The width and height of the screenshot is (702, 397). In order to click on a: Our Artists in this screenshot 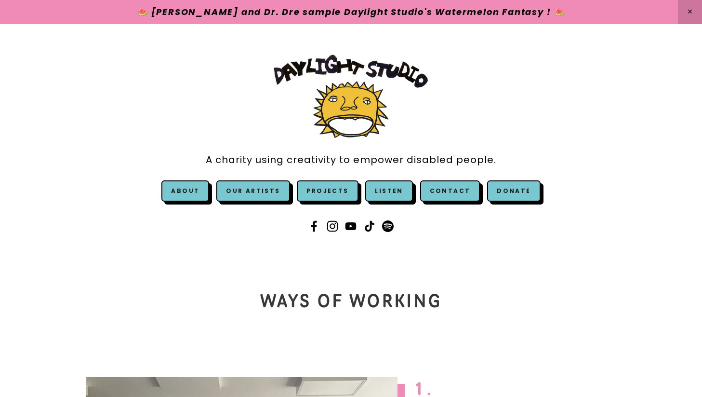, I will do `click(253, 191)`.